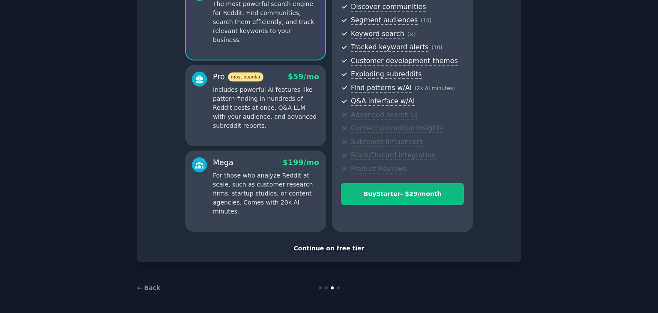 This screenshot has height=313, width=658. Describe the element at coordinates (301, 162) in the screenshot. I see `span: $ 199 /mo` at that location.